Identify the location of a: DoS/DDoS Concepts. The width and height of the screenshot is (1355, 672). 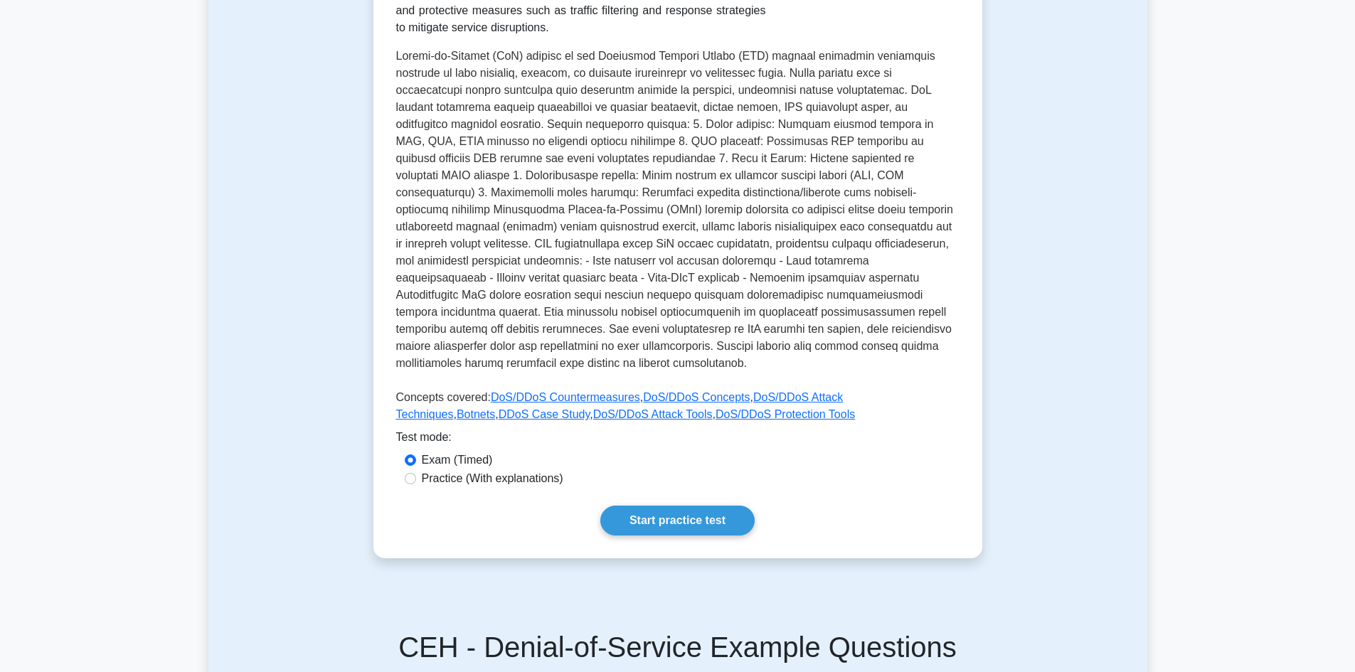
(696, 397).